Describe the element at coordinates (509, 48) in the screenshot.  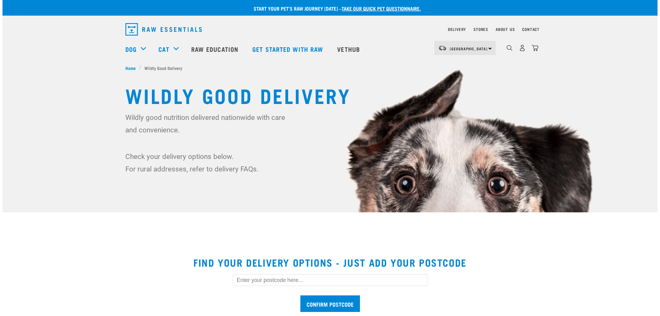
I see `img: home-icon-1@2x.png` at that location.